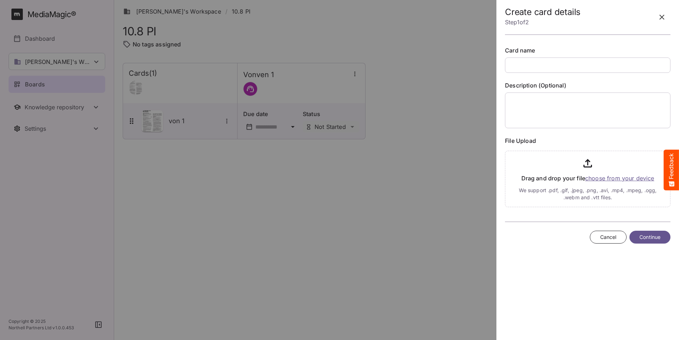 The width and height of the screenshot is (679, 340). Describe the element at coordinates (543, 22) in the screenshot. I see `p: Step 1 of 2` at that location.